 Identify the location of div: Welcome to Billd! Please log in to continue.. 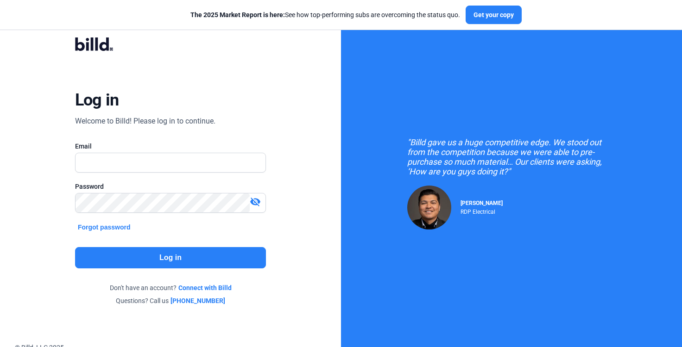
(145, 121).